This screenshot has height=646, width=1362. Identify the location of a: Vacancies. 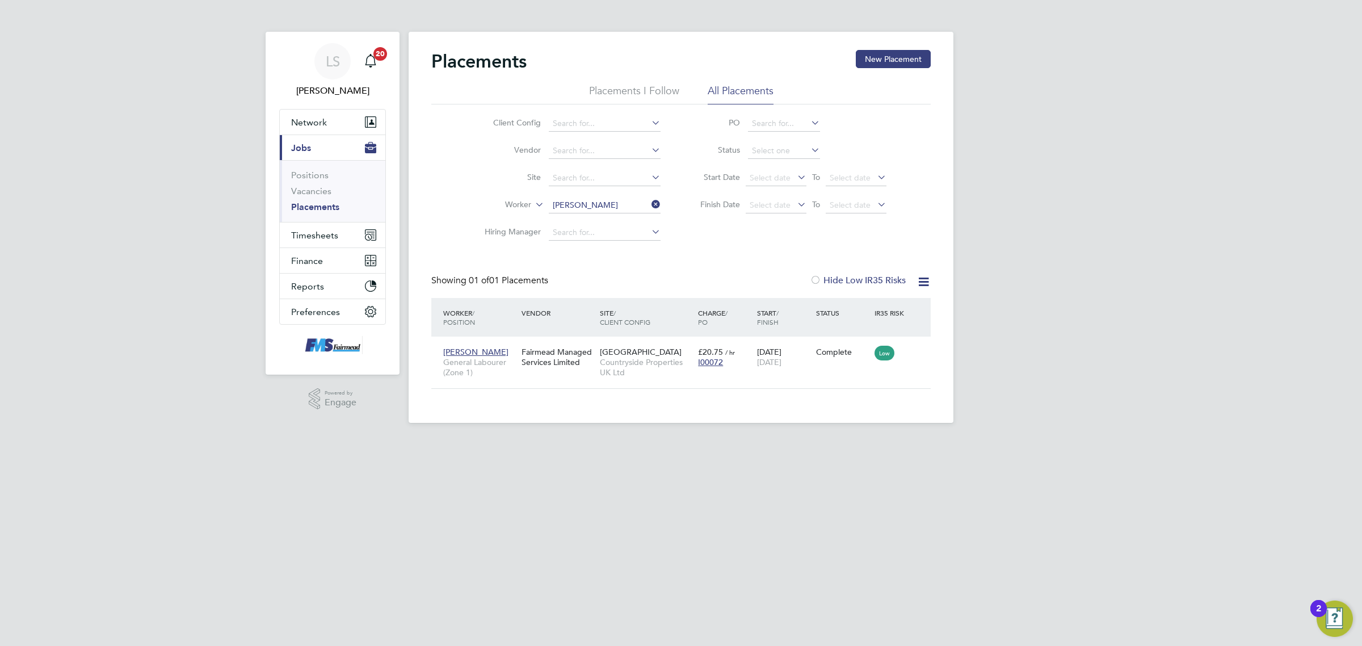
(311, 191).